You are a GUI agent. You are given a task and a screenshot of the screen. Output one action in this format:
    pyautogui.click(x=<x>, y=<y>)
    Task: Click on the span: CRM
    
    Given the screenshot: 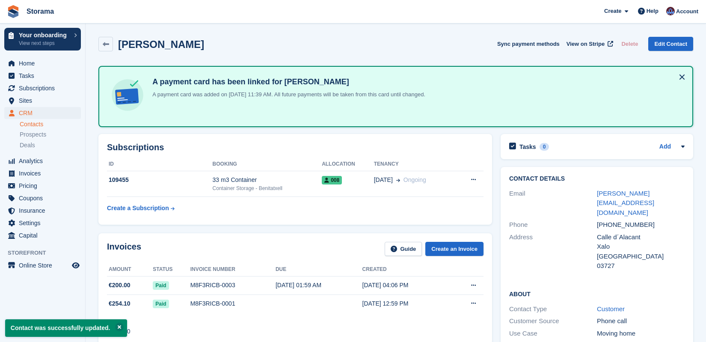 What is the action you would take?
    pyautogui.click(x=44, y=113)
    